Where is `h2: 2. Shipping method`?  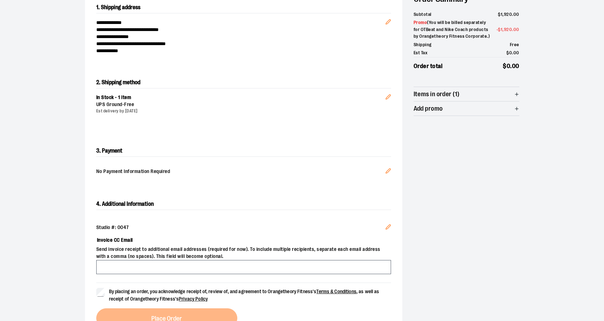
h2: 2. Shipping method is located at coordinates (244, 83).